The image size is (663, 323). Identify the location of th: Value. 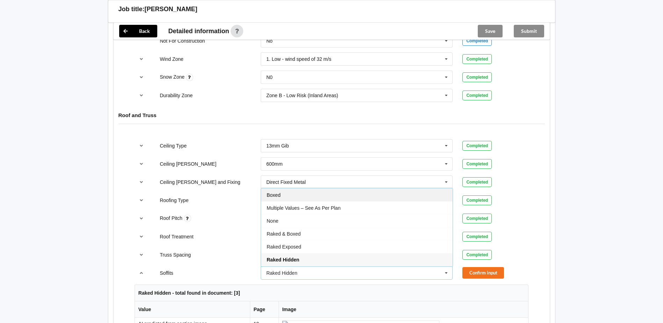
(192, 309).